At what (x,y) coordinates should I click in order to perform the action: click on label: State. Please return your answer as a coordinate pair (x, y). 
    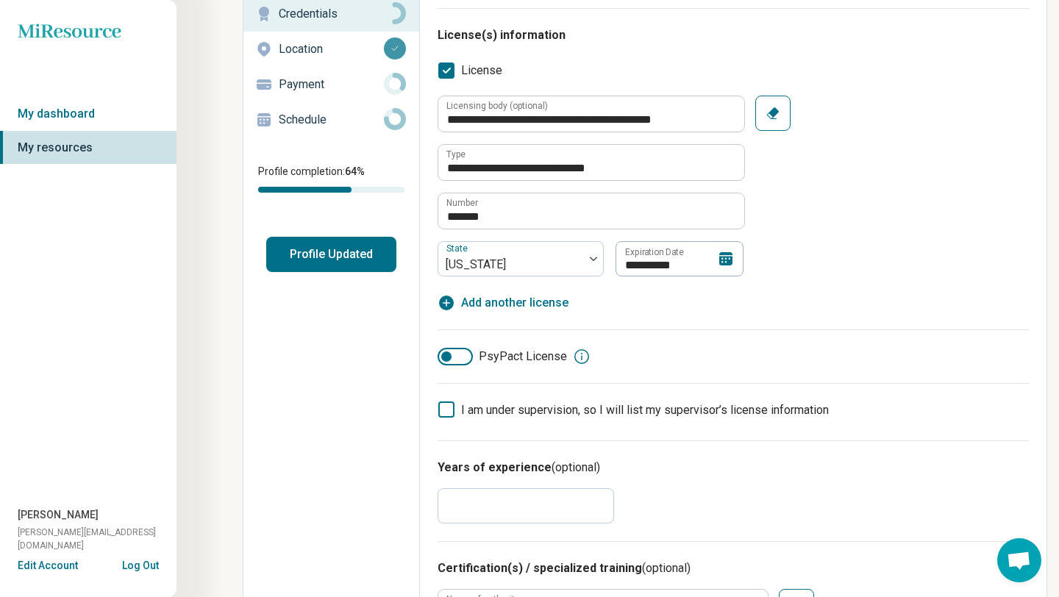
    Looking at the image, I should click on (458, 249).